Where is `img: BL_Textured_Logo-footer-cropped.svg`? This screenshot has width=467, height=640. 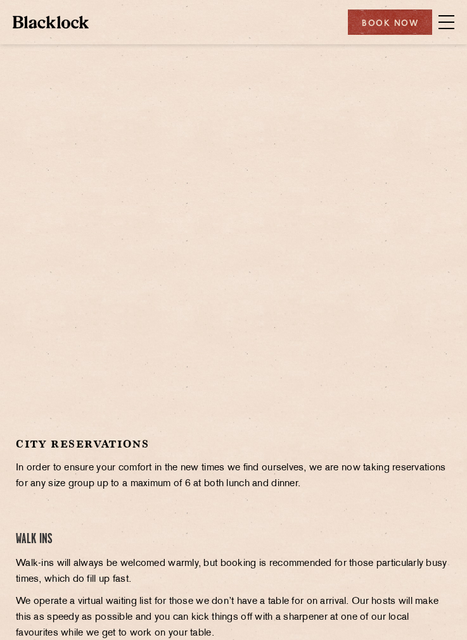 img: BL_Textured_Logo-footer-cropped.svg is located at coordinates (51, 22).